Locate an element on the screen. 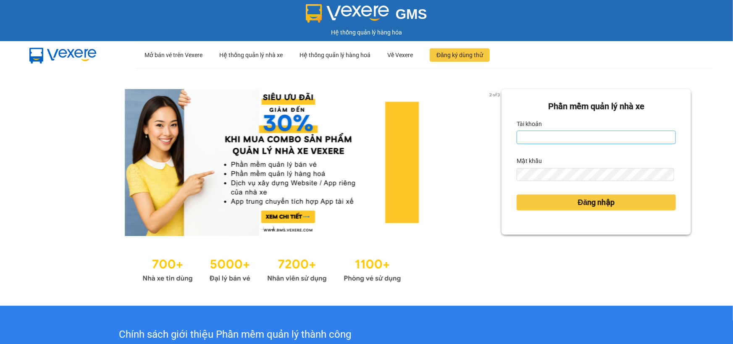  label: Tài khoản is located at coordinates (529, 124).